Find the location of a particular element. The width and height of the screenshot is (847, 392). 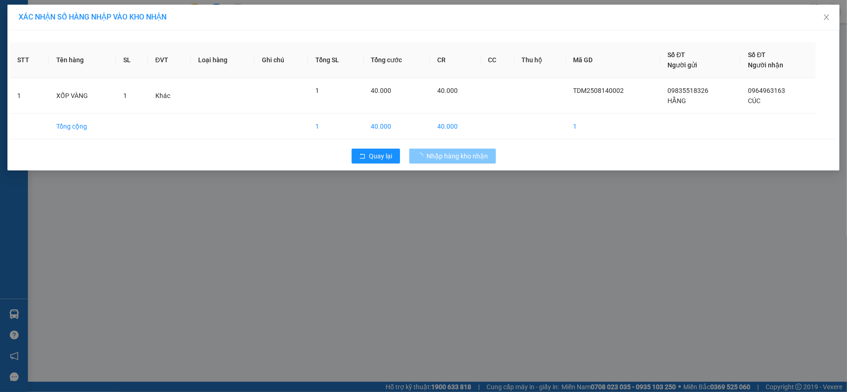

span: TDM2508140002 is located at coordinates (598, 91).